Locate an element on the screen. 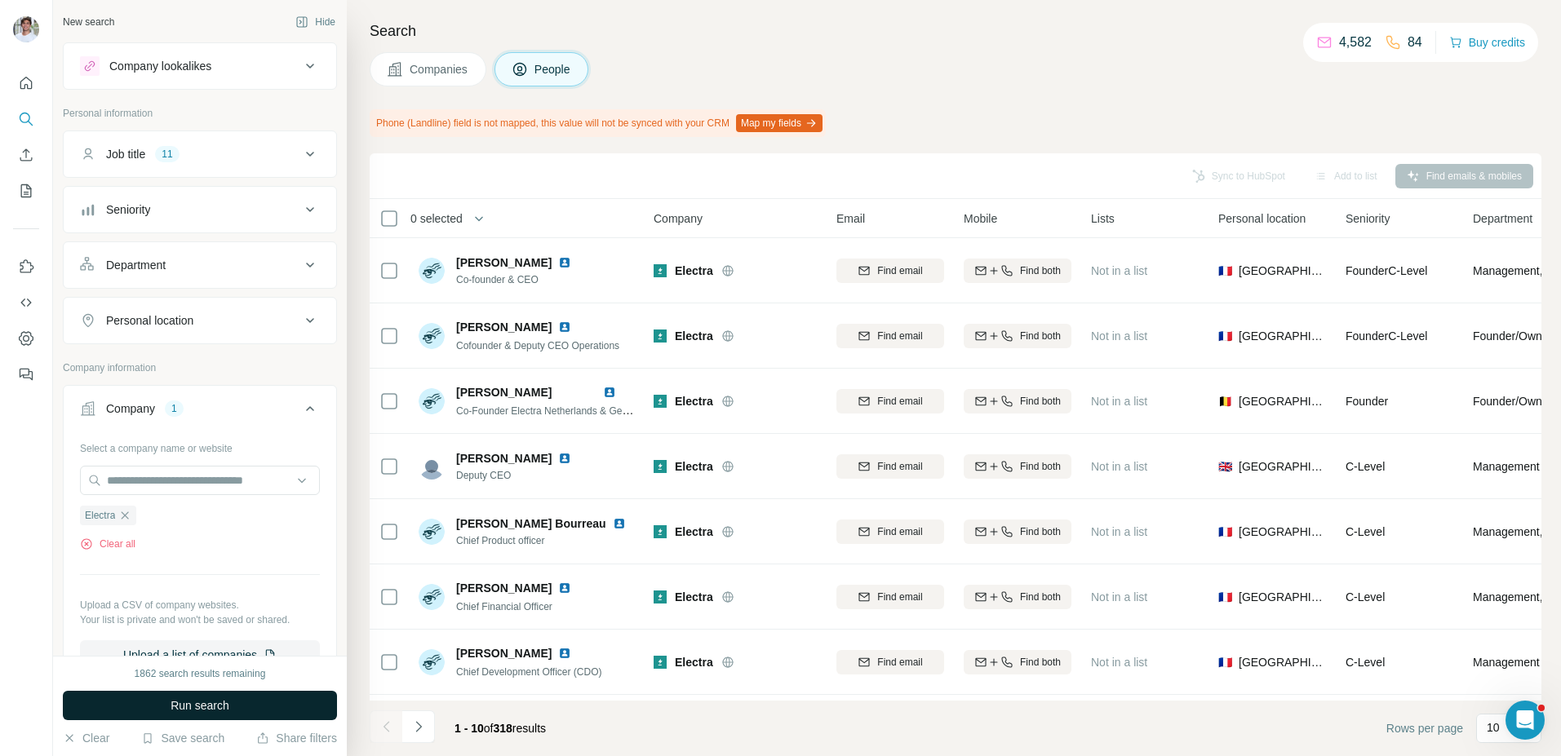 The height and width of the screenshot is (756, 1561). span: Department is located at coordinates (1502, 219).